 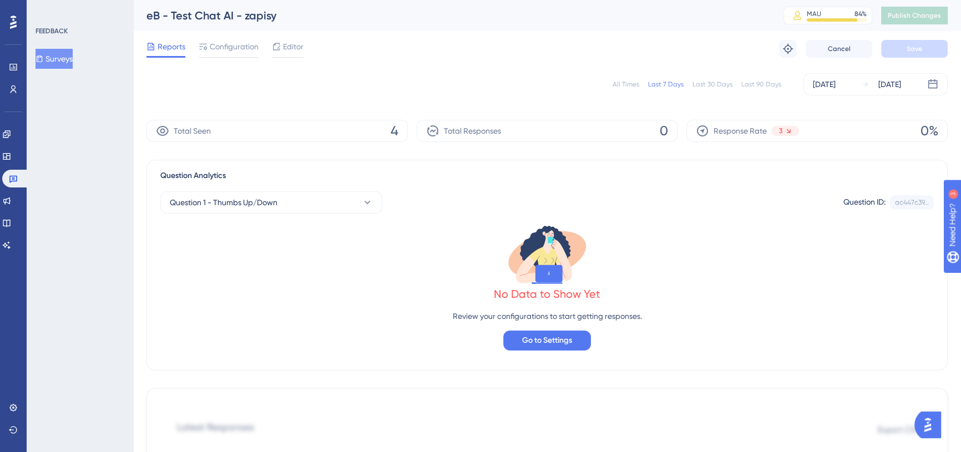 I want to click on span: Editor, so click(x=293, y=47).